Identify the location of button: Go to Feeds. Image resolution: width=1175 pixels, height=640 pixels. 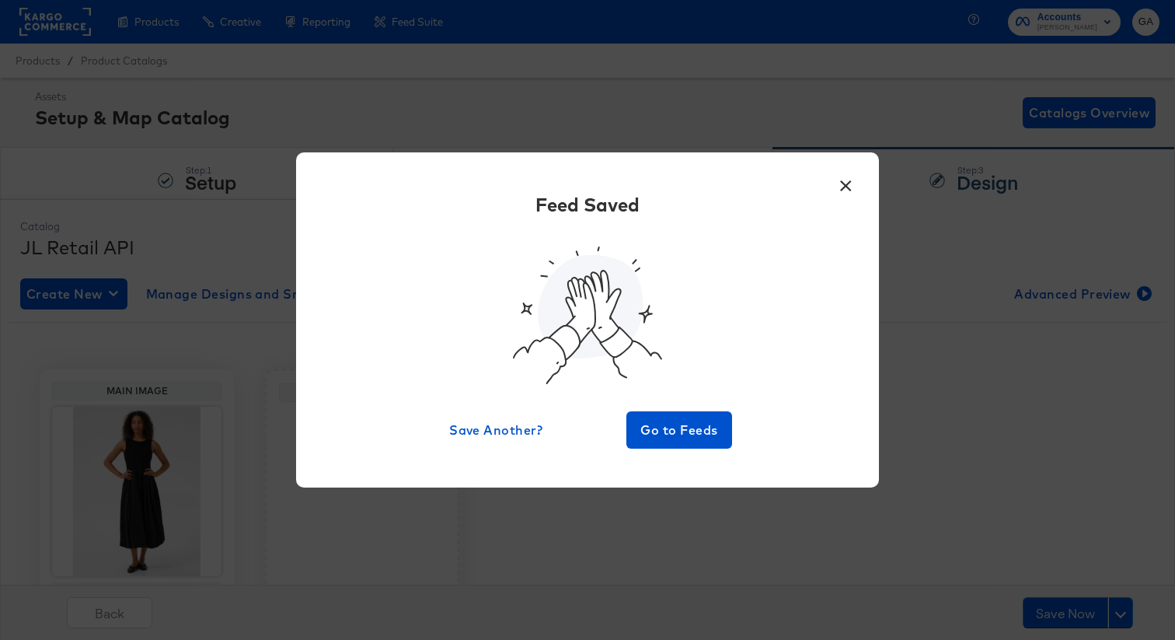
(679, 430).